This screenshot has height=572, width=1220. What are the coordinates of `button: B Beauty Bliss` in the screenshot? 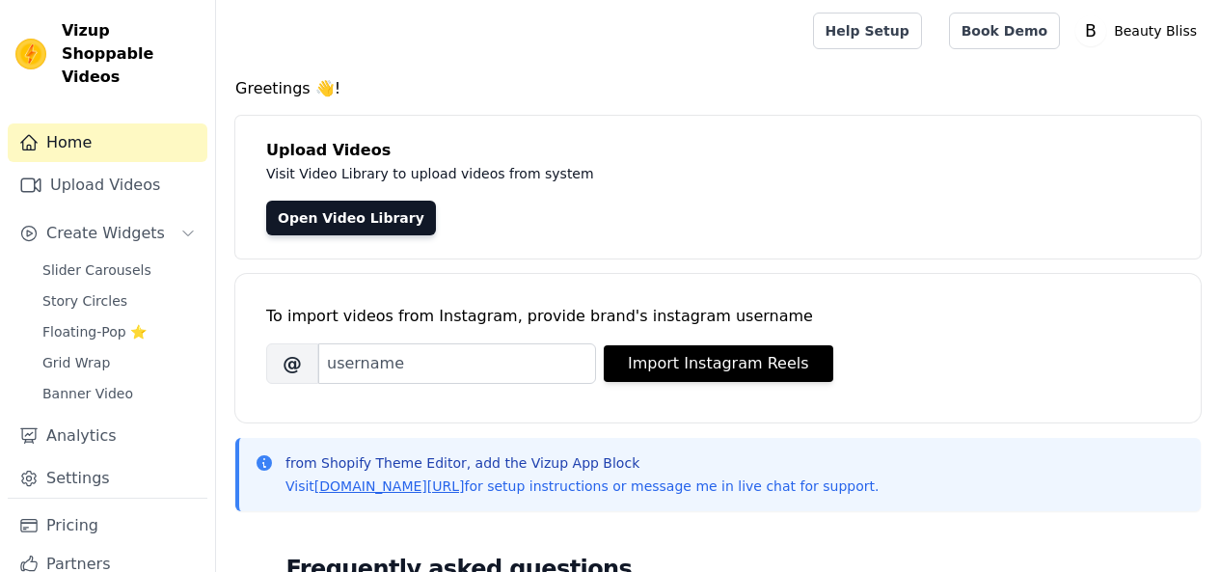 It's located at (1140, 31).